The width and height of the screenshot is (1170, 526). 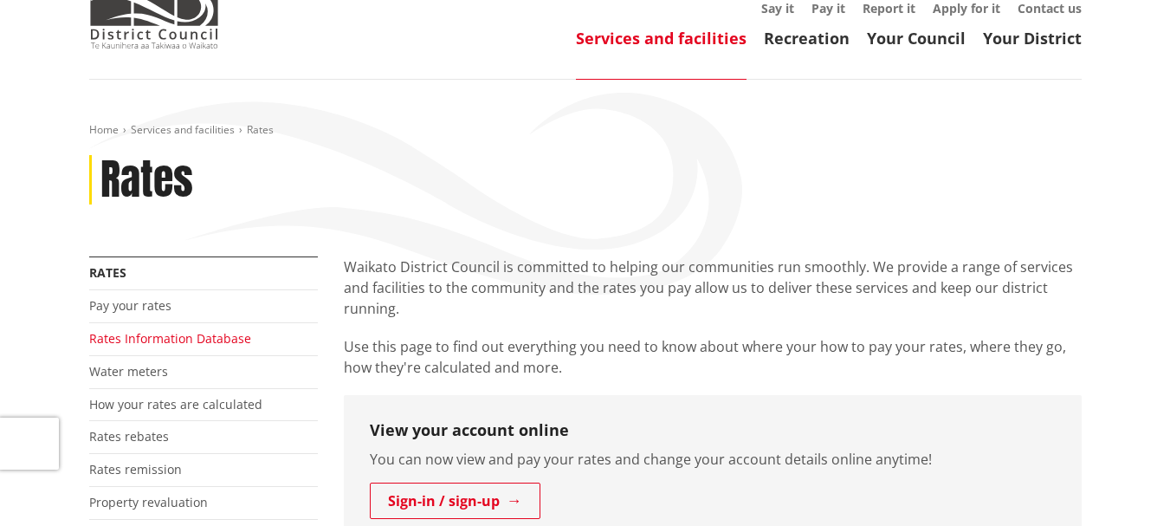 What do you see at coordinates (148, 502) in the screenshot?
I see `a: Property revaluation` at bounding box center [148, 502].